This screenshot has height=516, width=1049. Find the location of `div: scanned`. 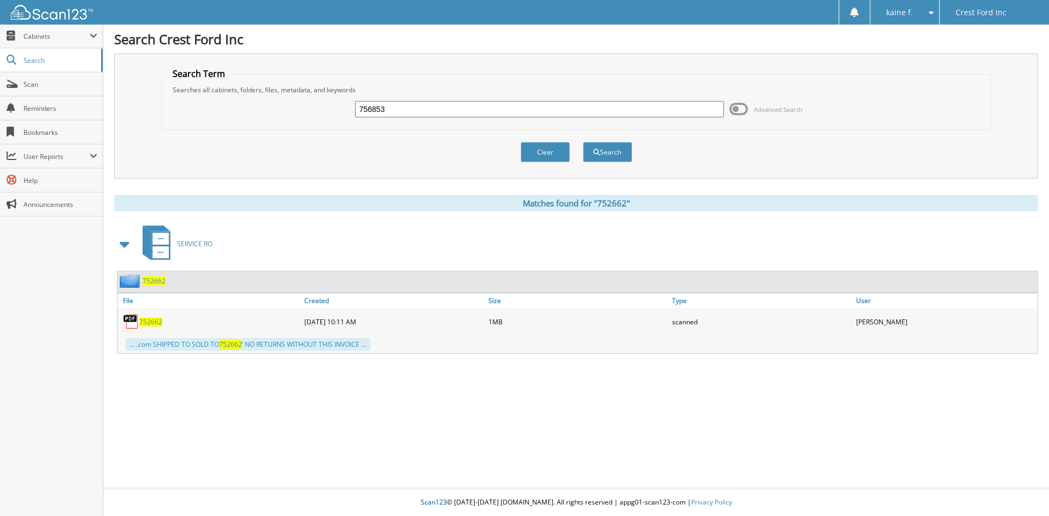

div: scanned is located at coordinates (761, 322).